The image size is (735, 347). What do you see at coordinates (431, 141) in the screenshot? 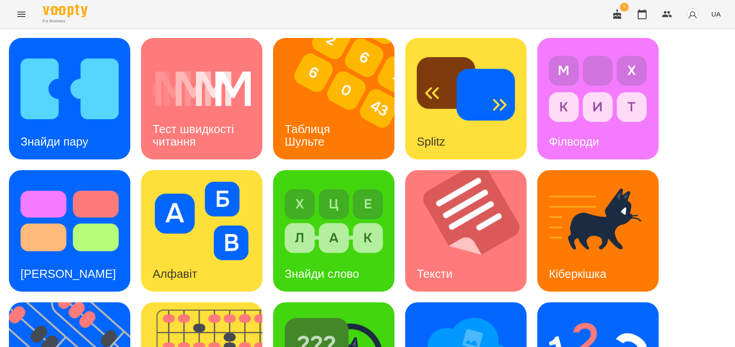
I see `h3: Splitz` at bounding box center [431, 141].